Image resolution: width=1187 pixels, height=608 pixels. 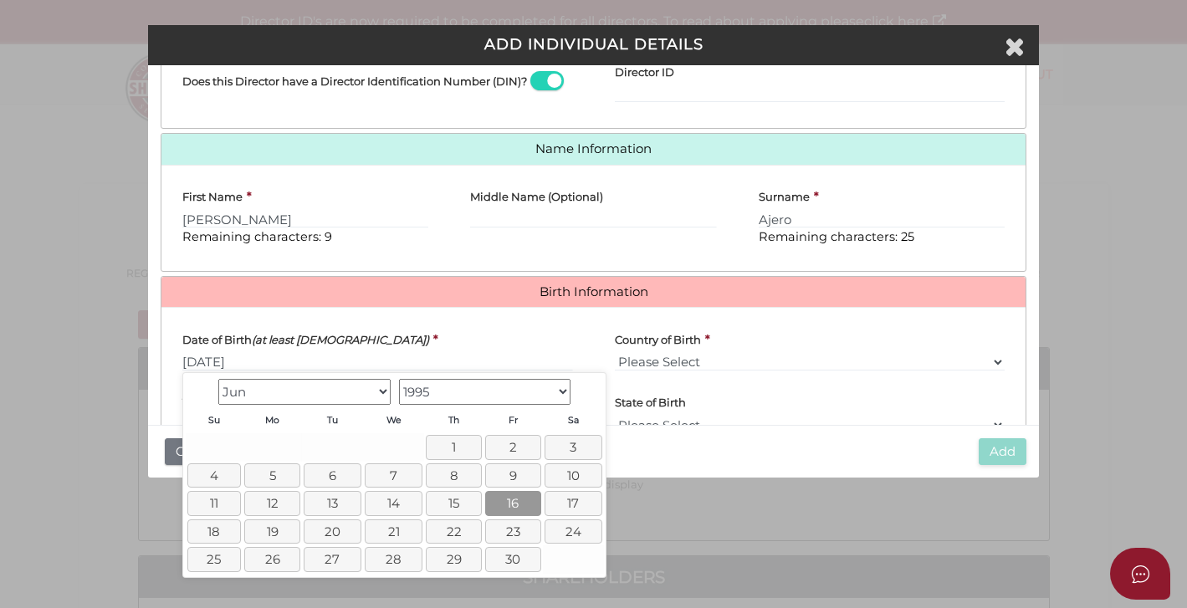 What do you see at coordinates (513, 559) in the screenshot?
I see `a: 30` at bounding box center [513, 559].